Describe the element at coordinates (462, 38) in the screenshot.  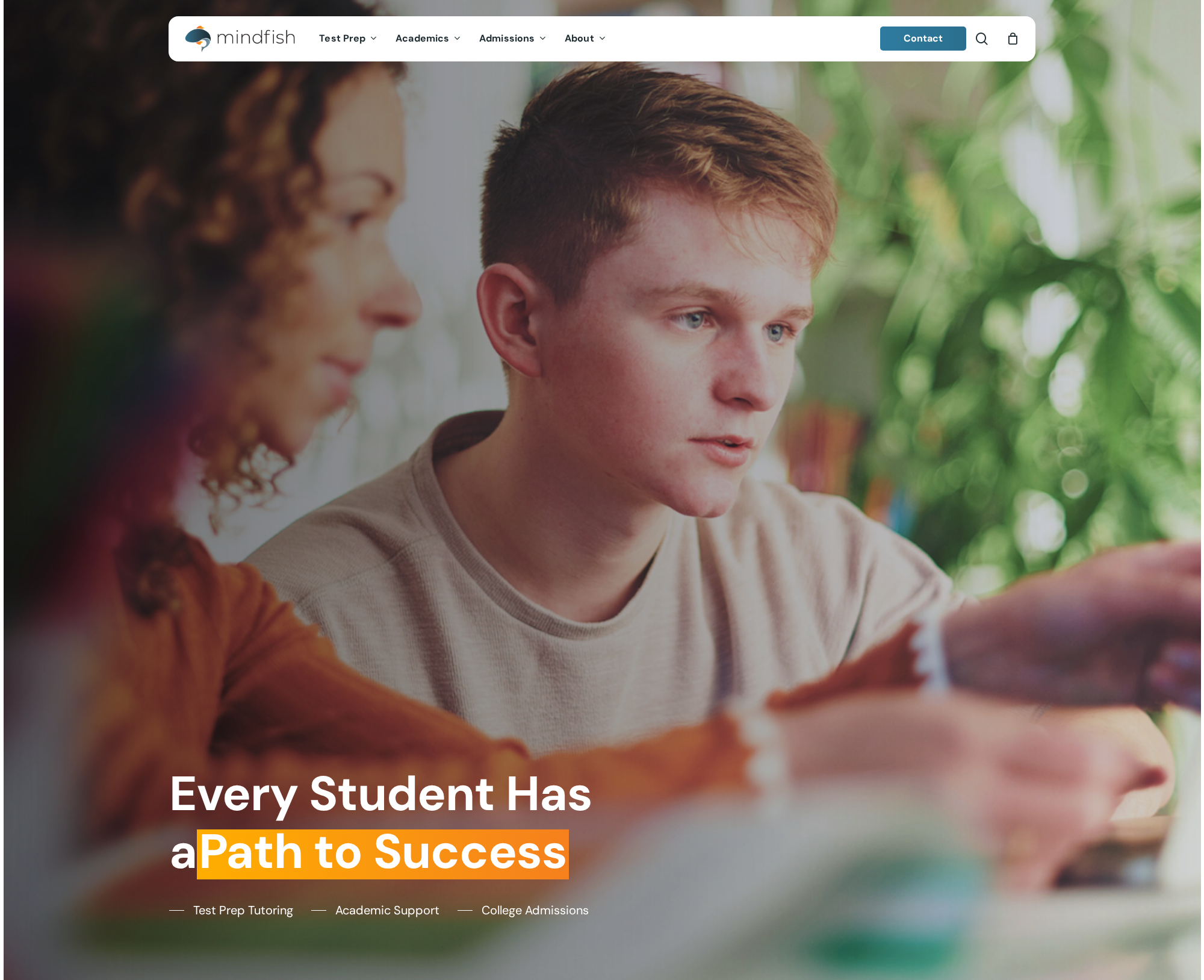
I see `nav: Main Menu` at that location.